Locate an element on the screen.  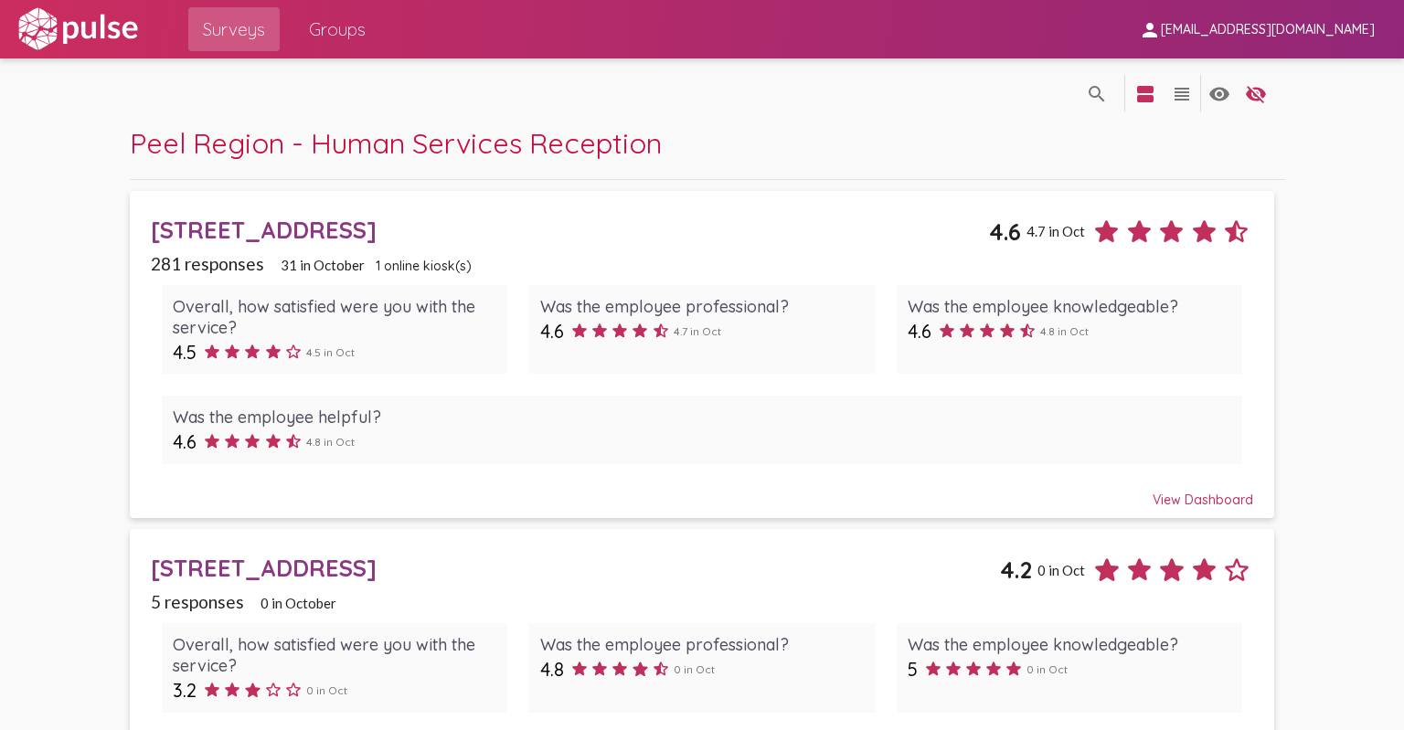
a: Surveys is located at coordinates (234, 29).